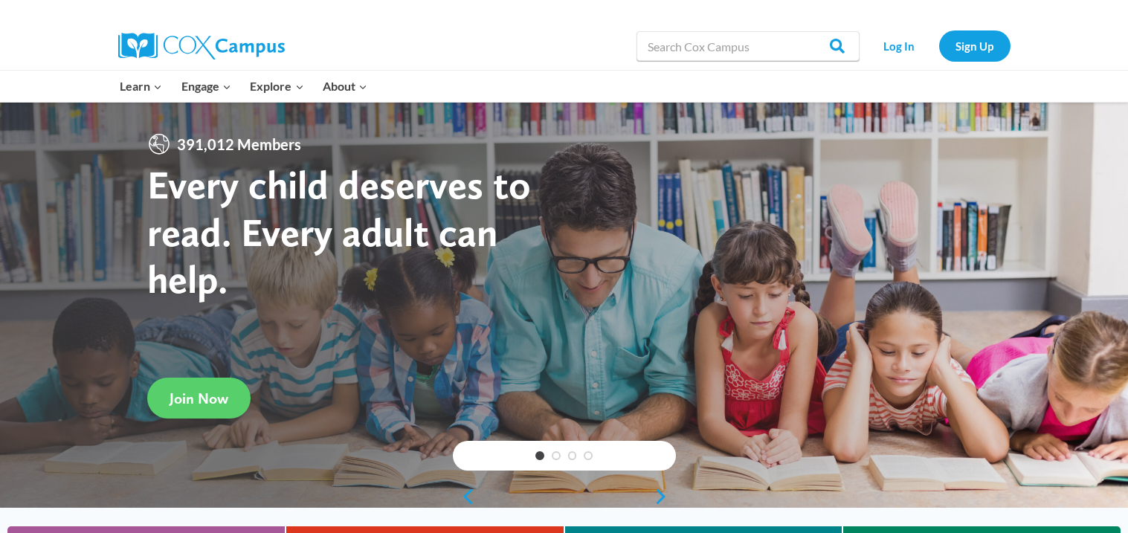 This screenshot has width=1128, height=533. I want to click on a: previous, so click(464, 497).